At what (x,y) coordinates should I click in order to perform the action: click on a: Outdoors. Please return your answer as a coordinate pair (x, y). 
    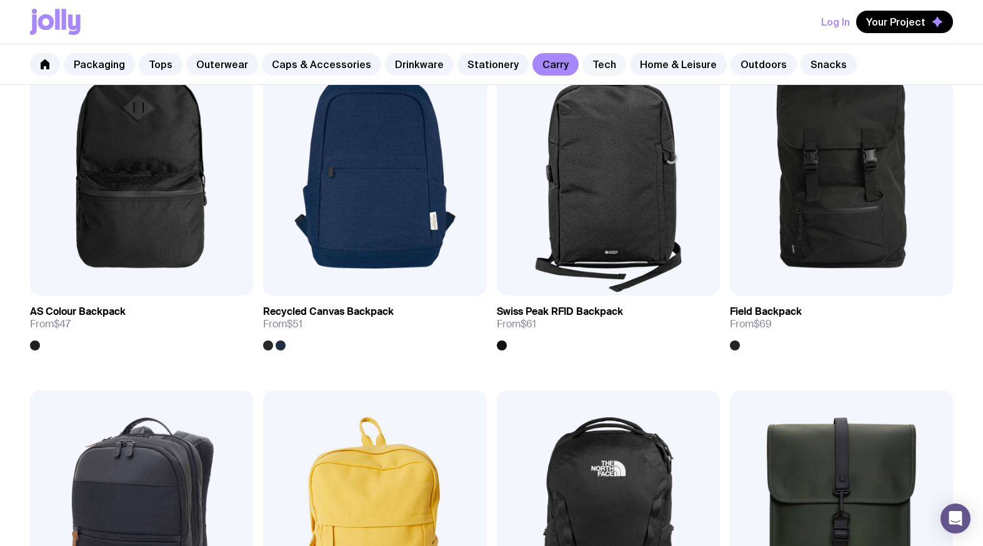
    Looking at the image, I should click on (764, 64).